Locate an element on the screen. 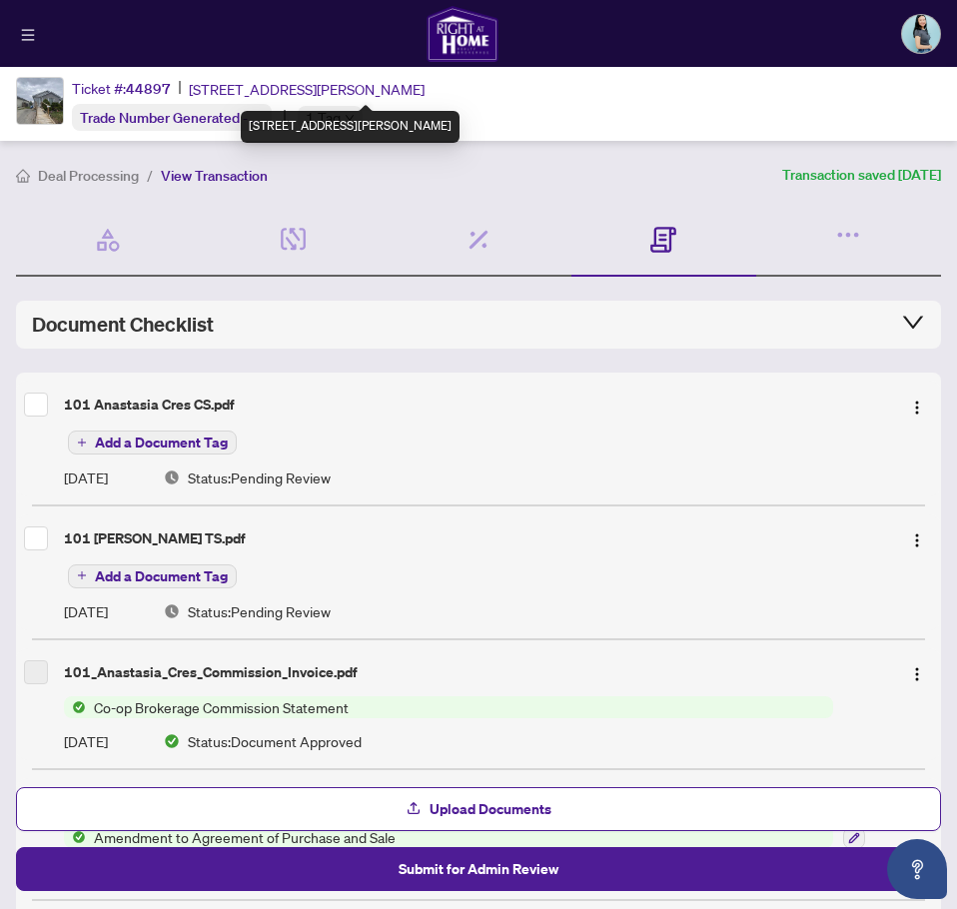 The width and height of the screenshot is (957, 909). button: Submit for Admin Review is located at coordinates (479, 869).